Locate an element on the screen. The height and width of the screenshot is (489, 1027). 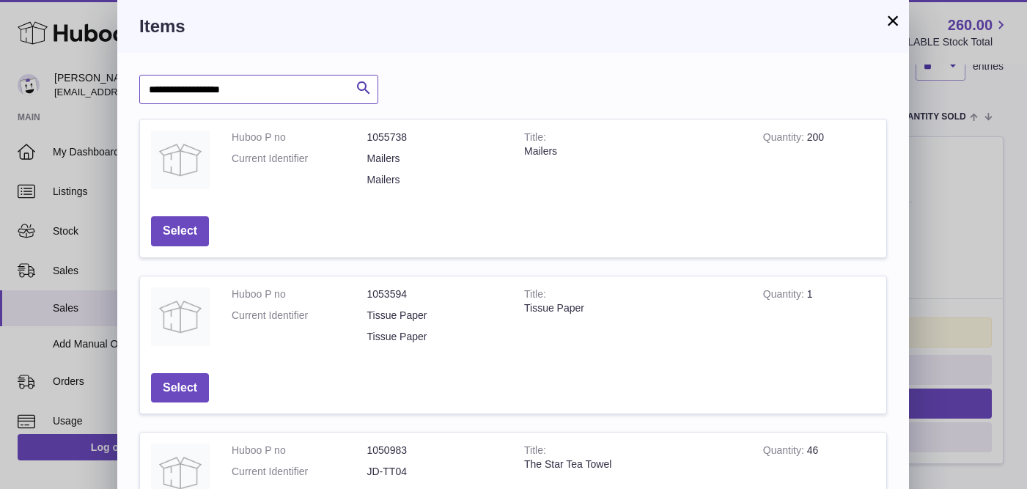
td: 1 is located at coordinates (819, 319).